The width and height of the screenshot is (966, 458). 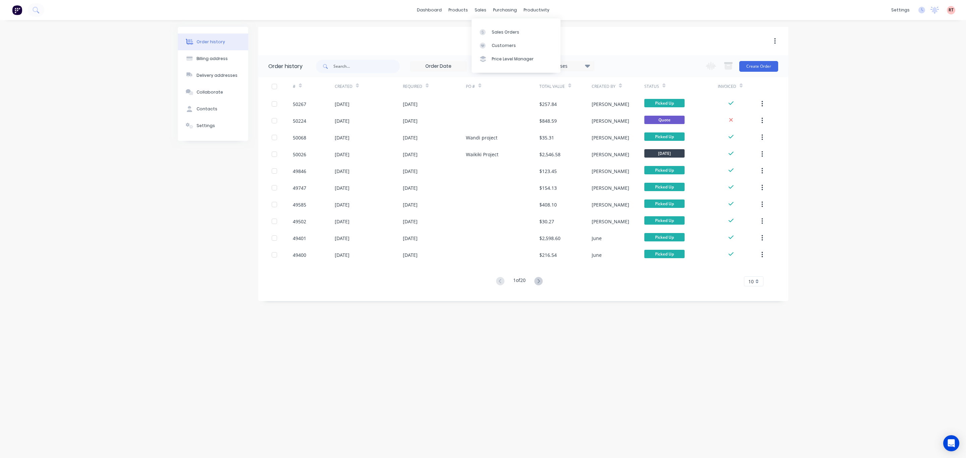 I want to click on div: $216.54, so click(x=548, y=255).